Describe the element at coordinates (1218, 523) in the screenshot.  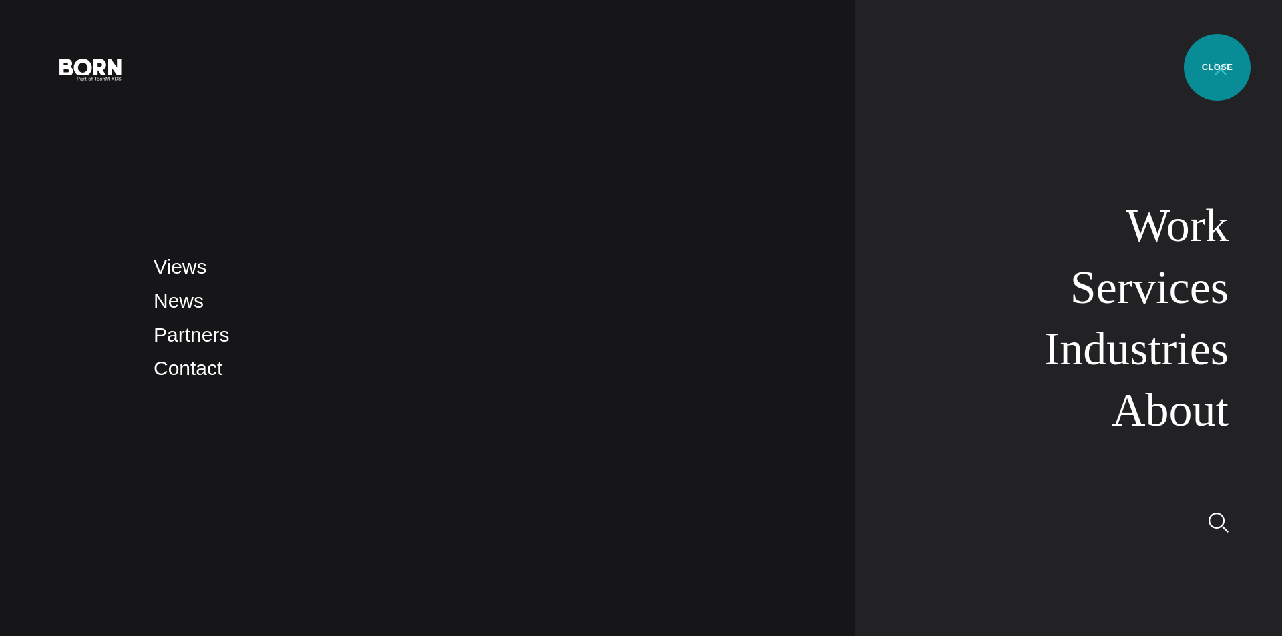
I see `img: Search` at that location.